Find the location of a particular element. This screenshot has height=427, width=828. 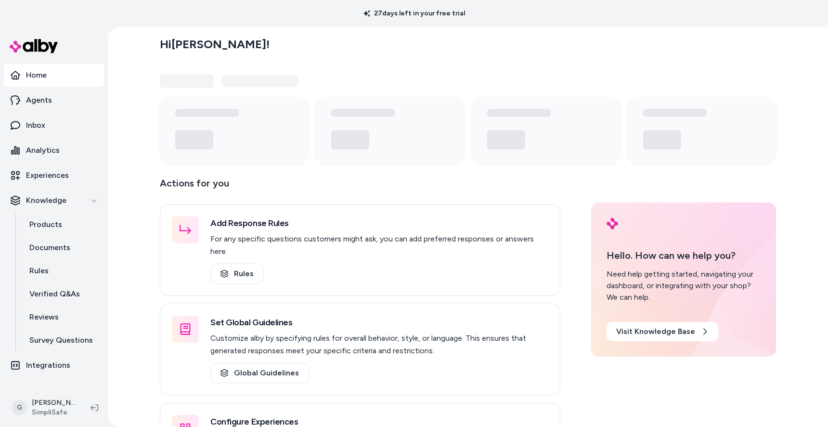

p: Actions for you is located at coordinates (360, 187).